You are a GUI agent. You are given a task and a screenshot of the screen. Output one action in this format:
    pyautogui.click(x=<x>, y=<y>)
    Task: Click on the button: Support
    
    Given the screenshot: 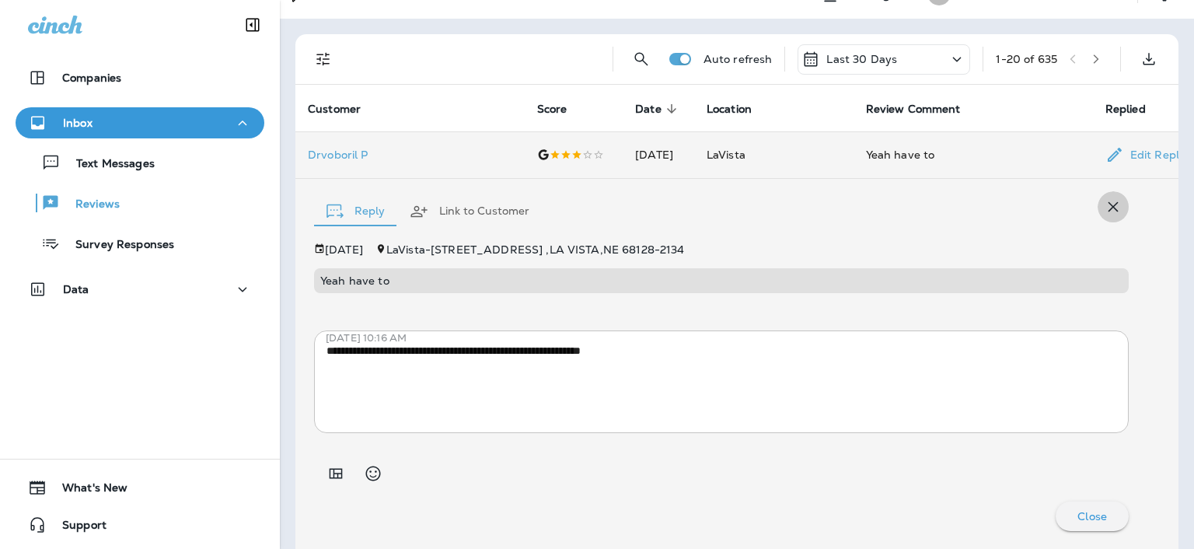 What is the action you would take?
    pyautogui.click(x=140, y=525)
    